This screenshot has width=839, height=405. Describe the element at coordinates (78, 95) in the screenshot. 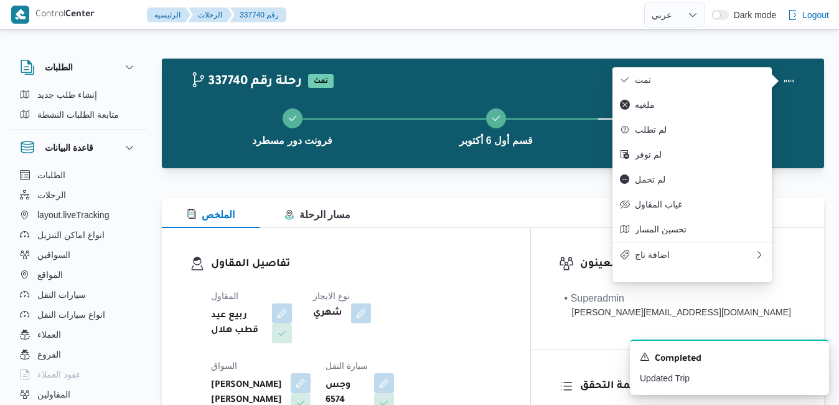

I see `button: إنشاء طلب جديد` at that location.